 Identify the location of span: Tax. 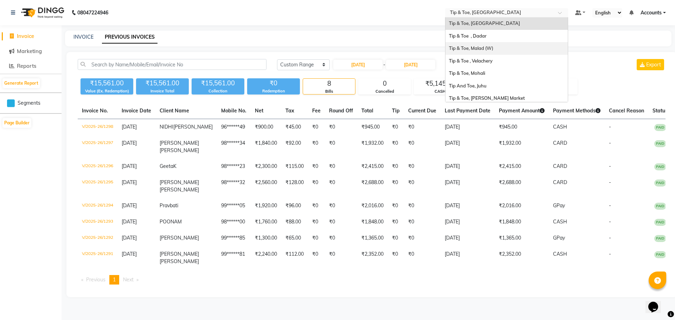
(290, 111).